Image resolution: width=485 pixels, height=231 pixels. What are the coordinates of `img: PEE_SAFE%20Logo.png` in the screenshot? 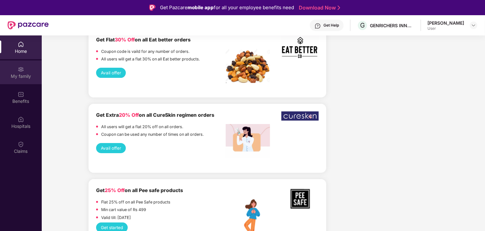 It's located at (300, 199).